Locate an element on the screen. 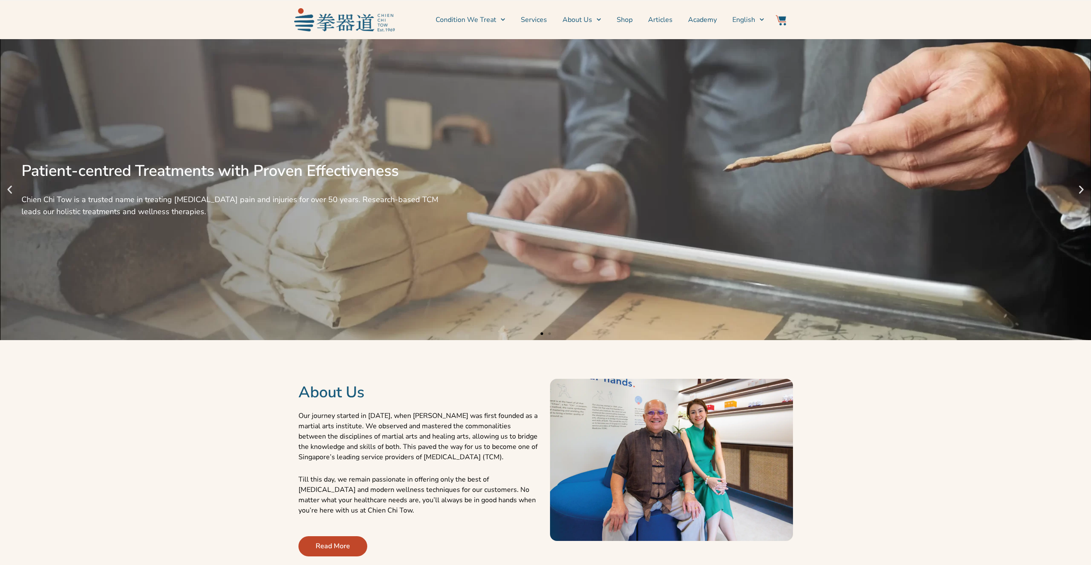 The image size is (1091, 565). a: English is located at coordinates (748, 20).